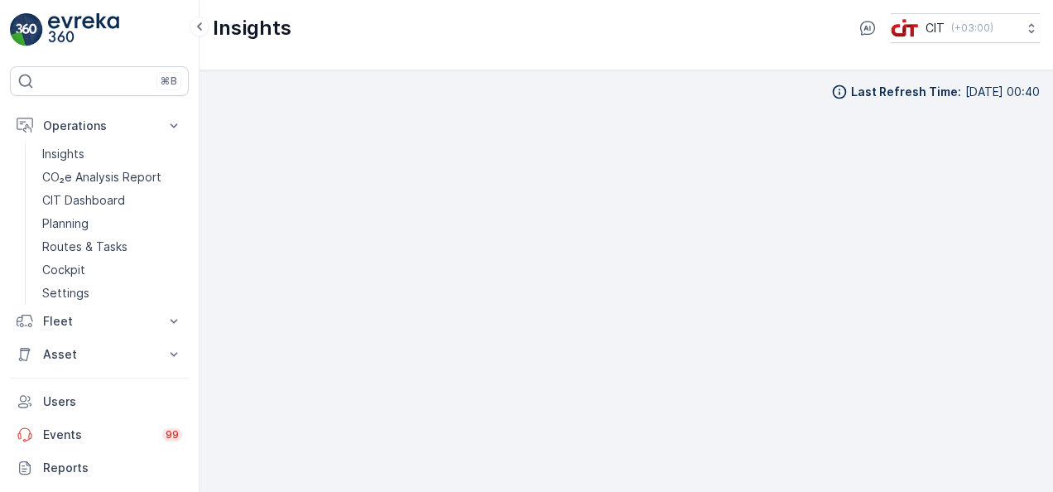 The height and width of the screenshot is (492, 1053). Describe the element at coordinates (904, 28) in the screenshot. I see `img: cit-logo_pOk6rL0.png` at that location.